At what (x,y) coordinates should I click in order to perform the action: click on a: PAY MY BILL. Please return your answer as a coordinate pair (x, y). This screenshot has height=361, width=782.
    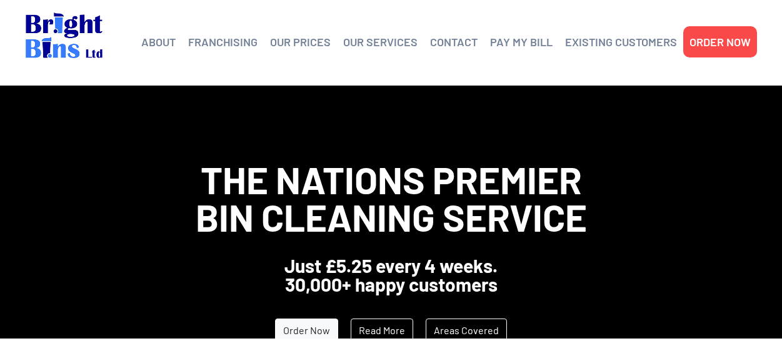
    Looking at the image, I should click on (521, 42).